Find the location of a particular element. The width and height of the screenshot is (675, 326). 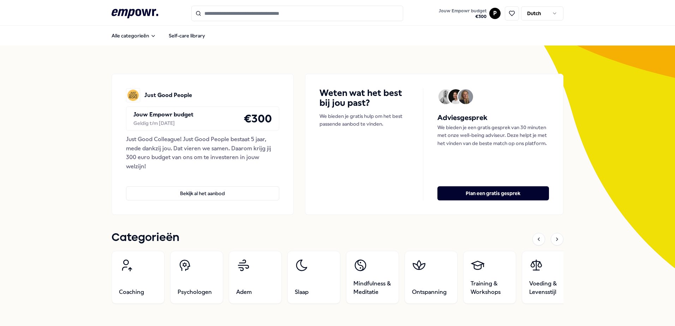

div: Just Good Colleague! Just Good People bestaat 5 jaar, mede dankzij jou. Dat vieren we samen. Daar... is located at coordinates (203, 153).